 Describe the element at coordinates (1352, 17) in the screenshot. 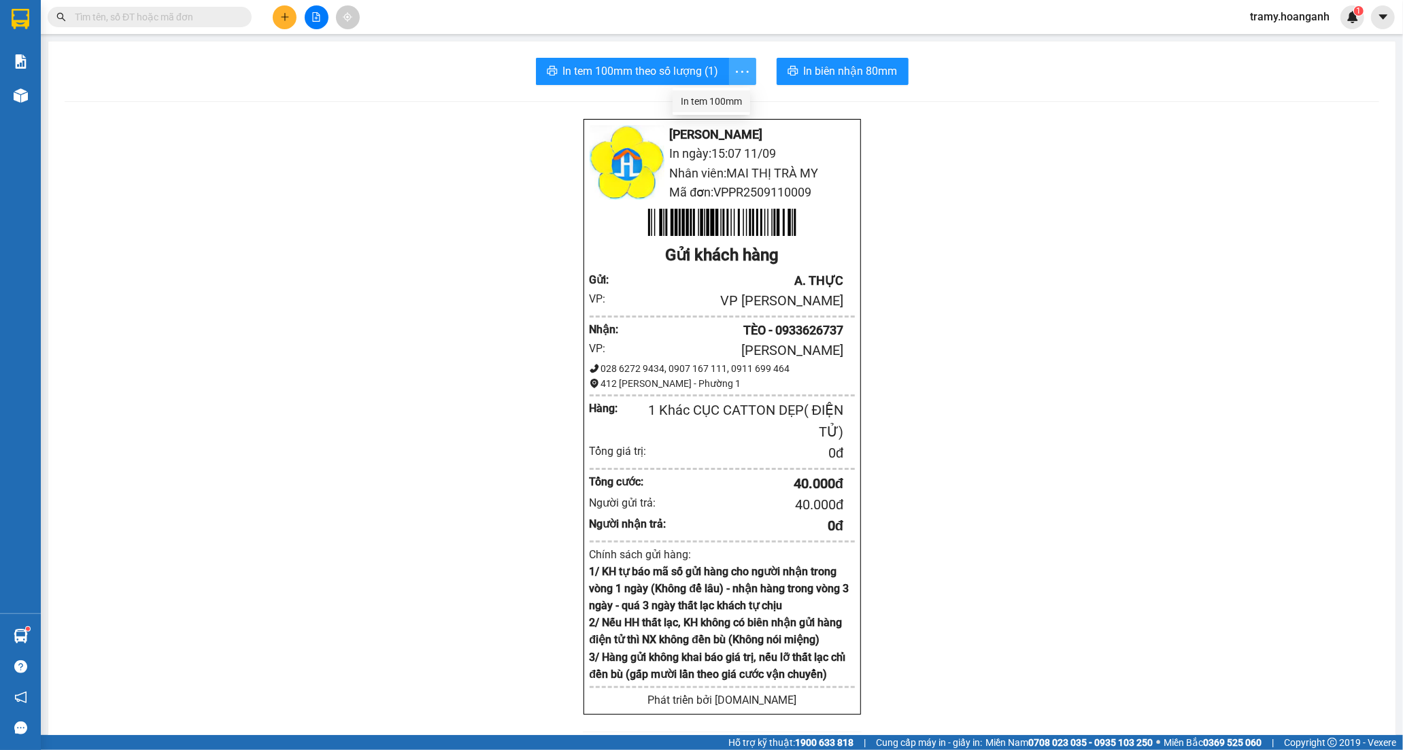

I see `img: icon-new-feature` at that location.